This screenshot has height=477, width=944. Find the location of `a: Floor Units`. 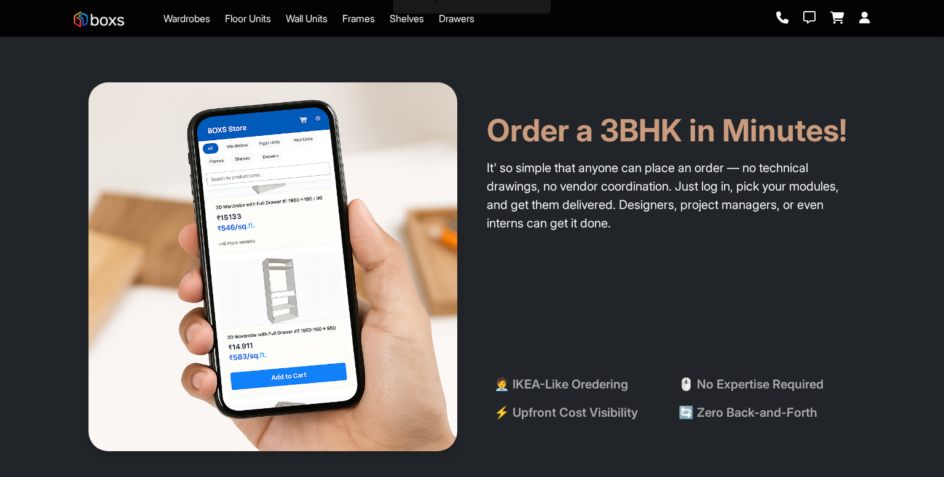

a: Floor Units is located at coordinates (248, 18).